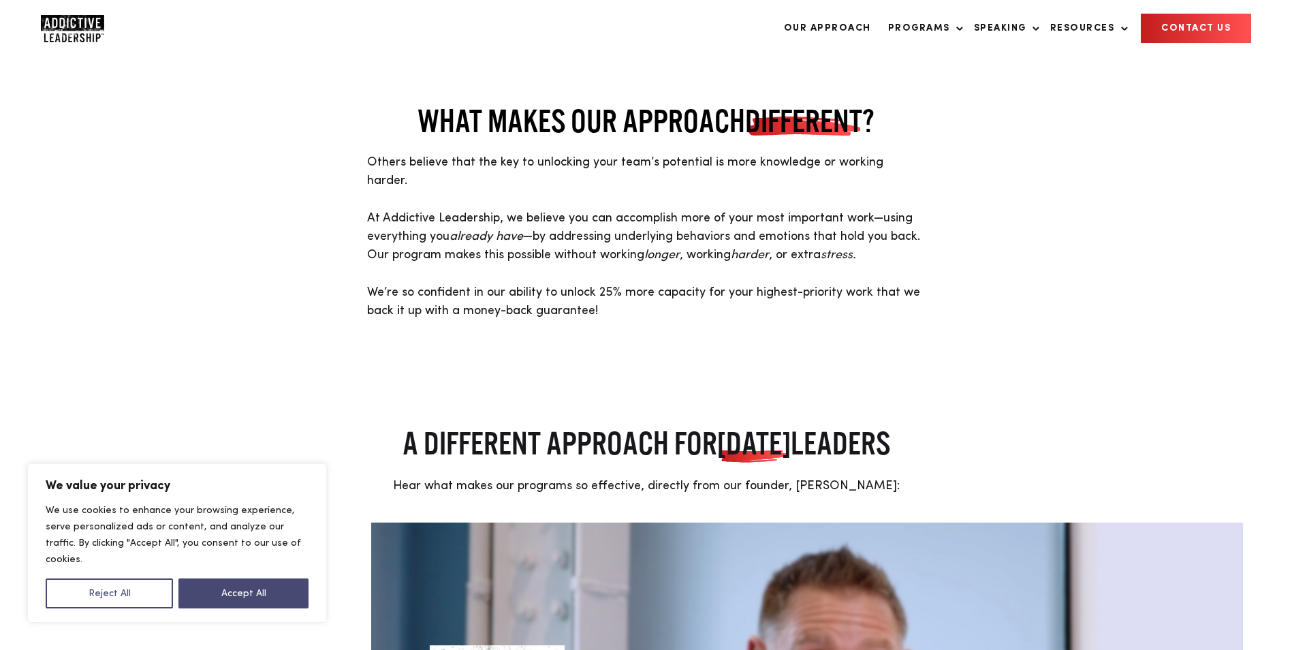 This screenshot has width=1292, height=650. Describe the element at coordinates (644, 301) in the screenshot. I see `span: We’re so confident in our ability to unlock 25% more capacity for your highest-priority work that...` at that location.